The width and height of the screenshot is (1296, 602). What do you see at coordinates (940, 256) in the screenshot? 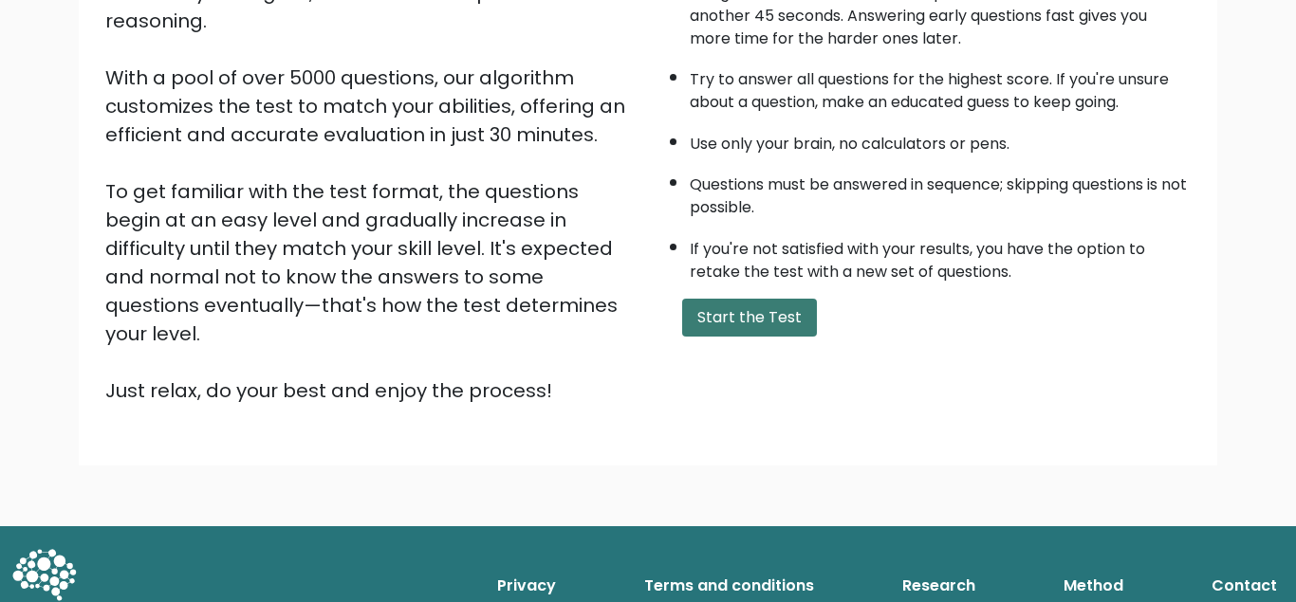
I see `li: If you're not satisfied with your results, you have the option to retake the test with a new set ...` at bounding box center [940, 256].